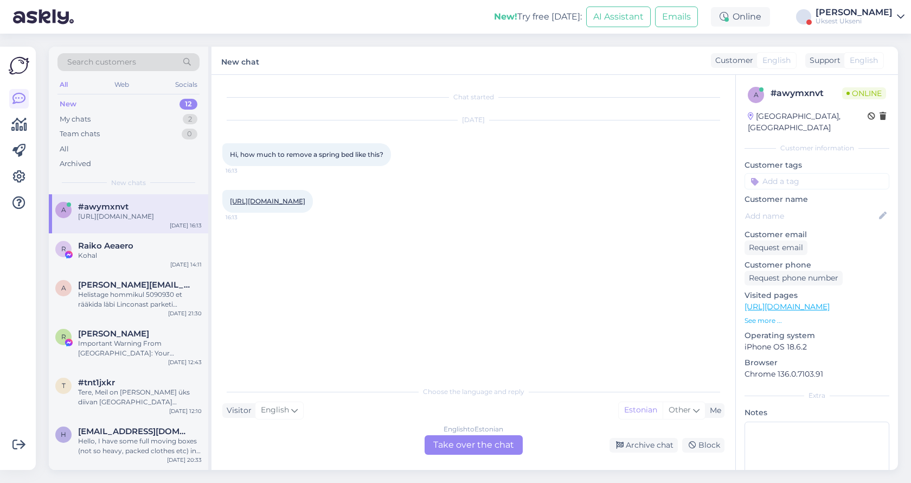 The width and height of the screenshot is (911, 483). I want to click on b: New!, so click(506, 16).